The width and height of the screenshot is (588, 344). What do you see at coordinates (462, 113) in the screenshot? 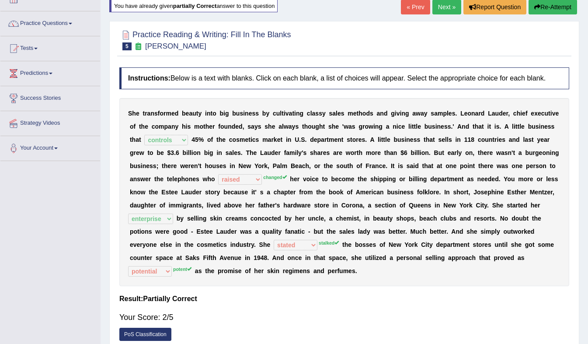
I see `b: L` at bounding box center [462, 113].